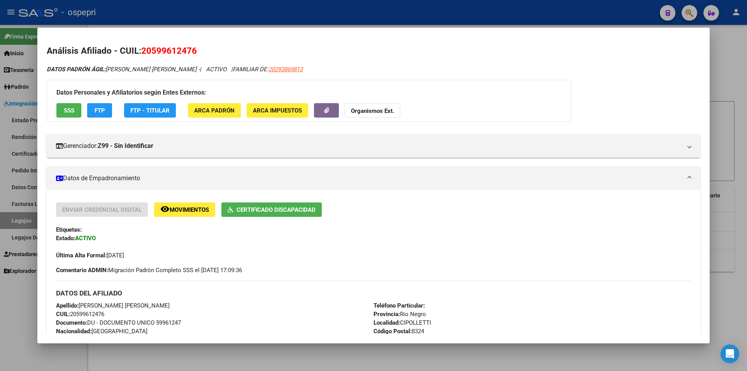  I want to click on strong: Comentario ADMIN:, so click(82, 270).